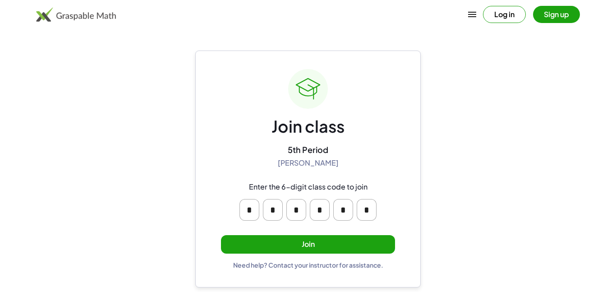  I want to click on div: 5th Period, so click(308, 149).